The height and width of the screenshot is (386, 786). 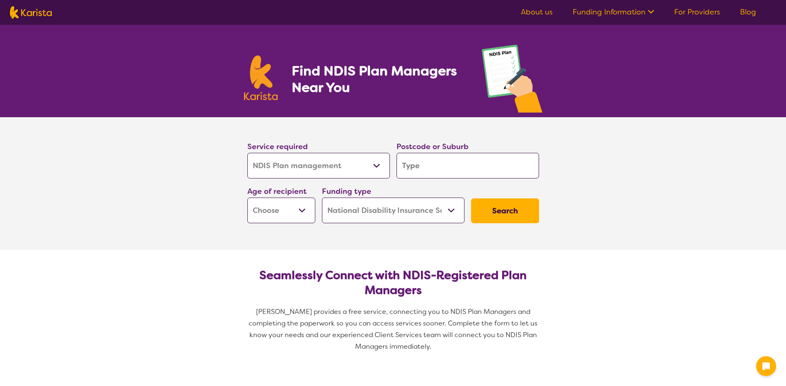 I want to click on label: Postcode or Suburb, so click(x=432, y=147).